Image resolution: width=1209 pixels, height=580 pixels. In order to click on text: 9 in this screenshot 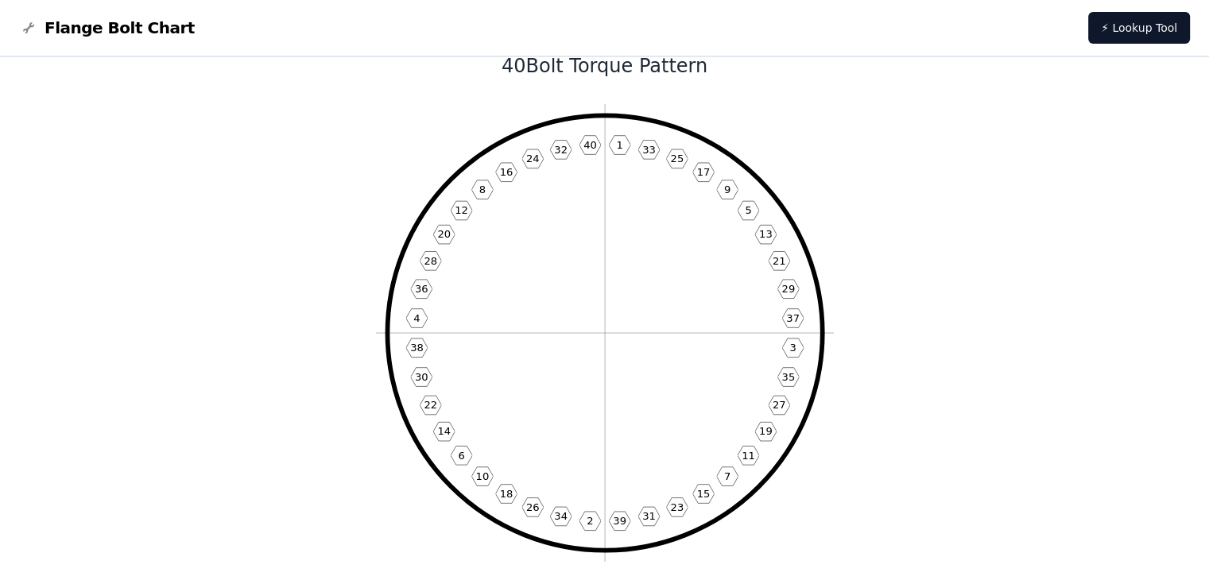, I will do `click(726, 189)`.